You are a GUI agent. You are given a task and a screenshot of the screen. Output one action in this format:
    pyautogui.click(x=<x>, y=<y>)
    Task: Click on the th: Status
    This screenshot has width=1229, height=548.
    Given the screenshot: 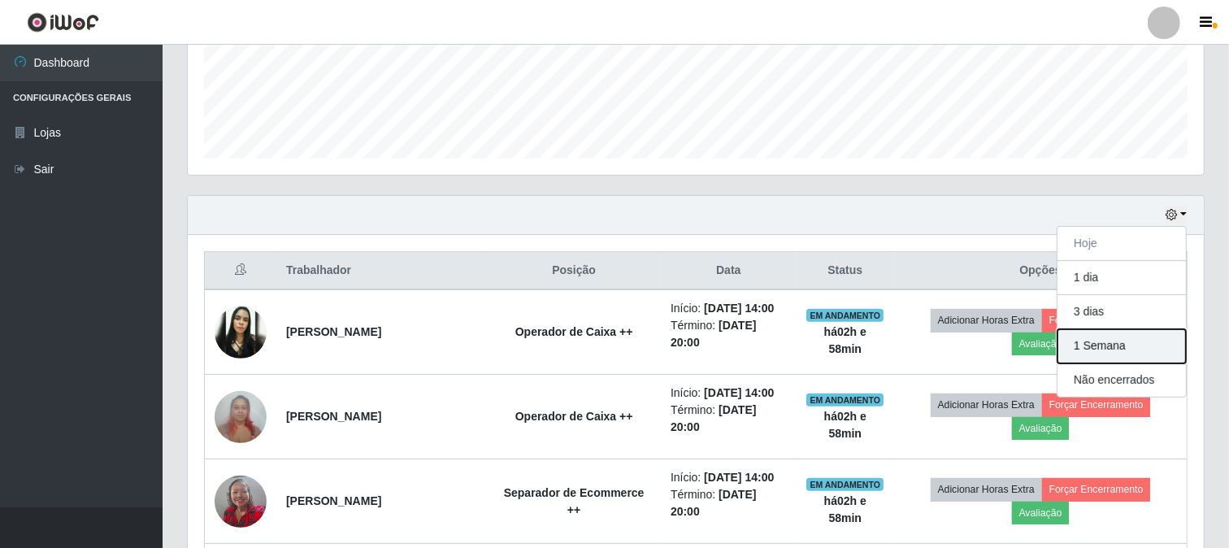 What is the action you would take?
    pyautogui.click(x=846, y=271)
    